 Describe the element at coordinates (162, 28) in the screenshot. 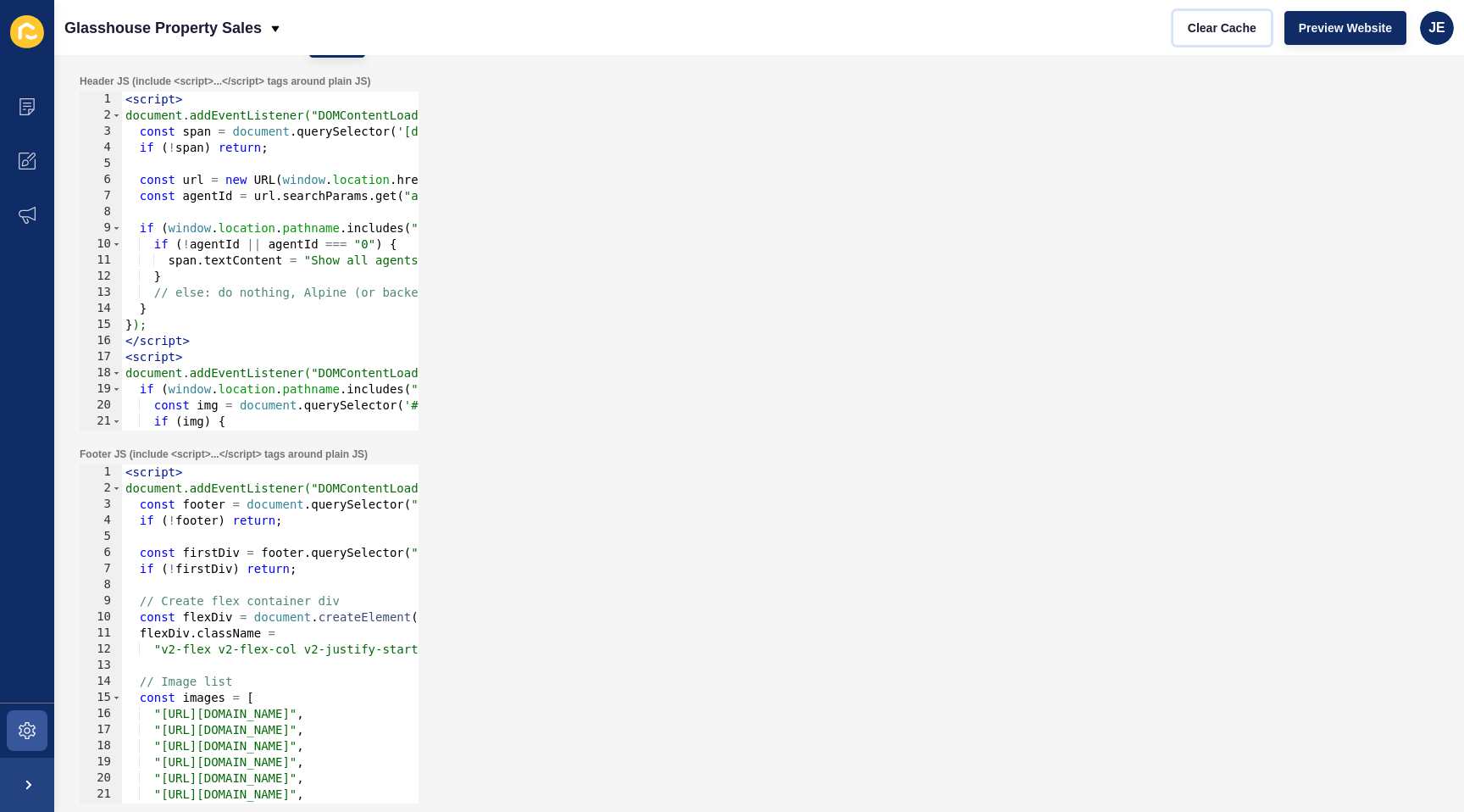

I see `p: Glasshouse Property Sales` at that location.